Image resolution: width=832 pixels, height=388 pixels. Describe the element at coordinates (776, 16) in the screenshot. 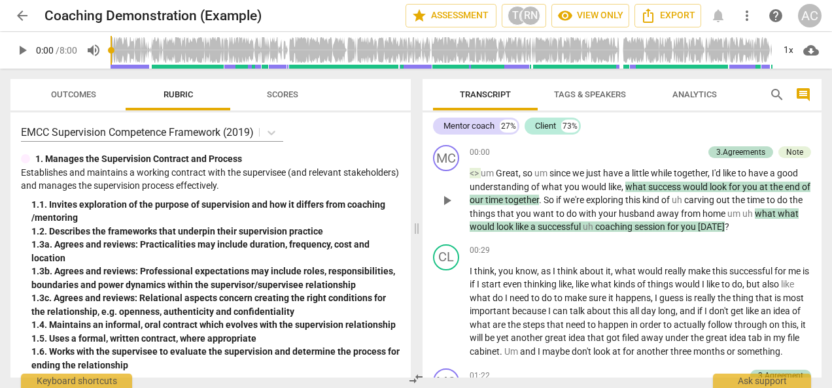

I see `span: help` at that location.